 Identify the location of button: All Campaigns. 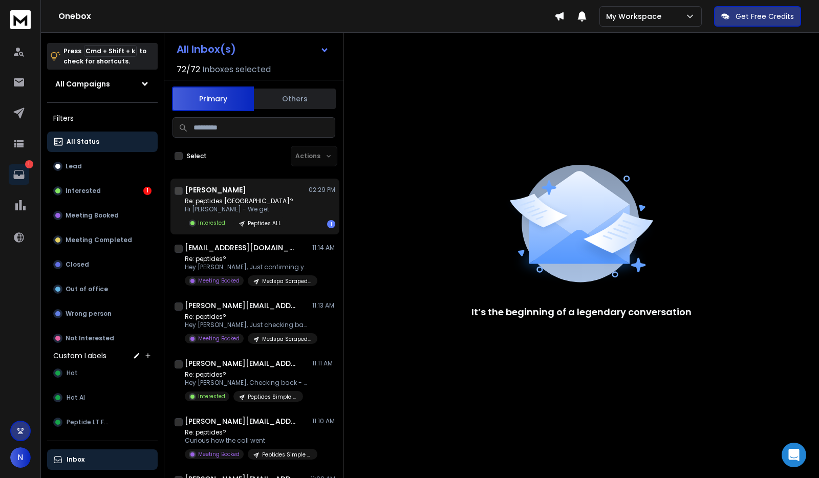
(102, 84).